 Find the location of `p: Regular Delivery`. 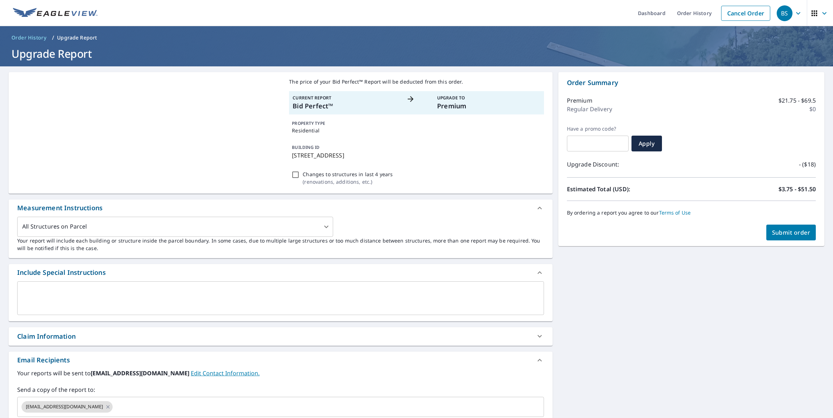

p: Regular Delivery is located at coordinates (590, 109).